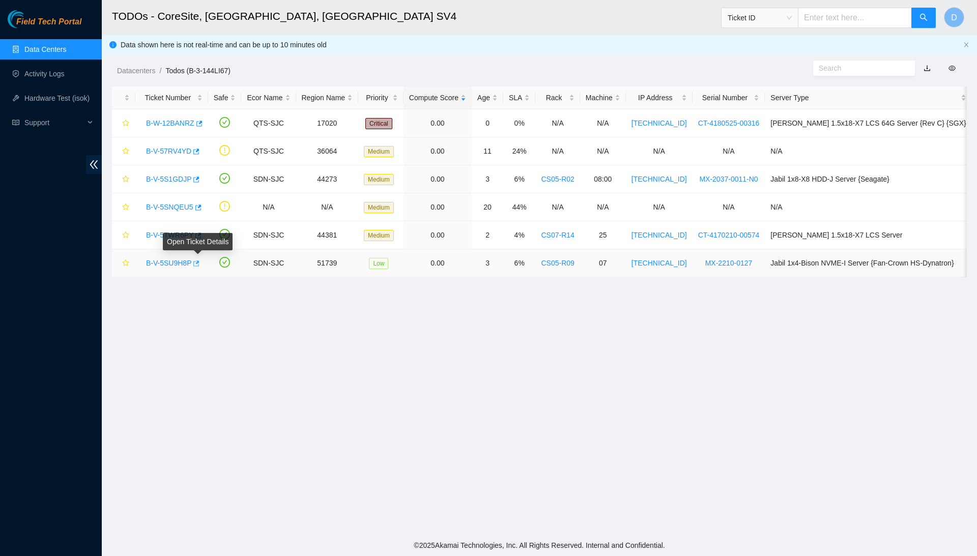 Image resolution: width=977 pixels, height=556 pixels. What do you see at coordinates (927, 68) in the screenshot?
I see `button: download` at bounding box center [927, 68].